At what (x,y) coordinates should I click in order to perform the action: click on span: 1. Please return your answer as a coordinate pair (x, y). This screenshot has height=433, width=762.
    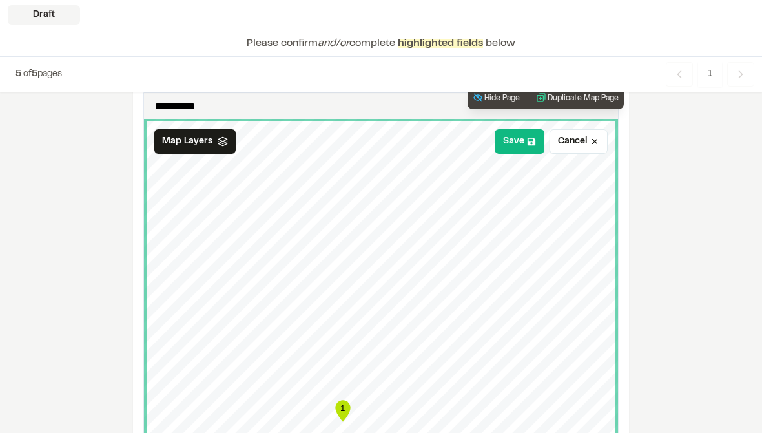
    Looking at the image, I should click on (710, 74).